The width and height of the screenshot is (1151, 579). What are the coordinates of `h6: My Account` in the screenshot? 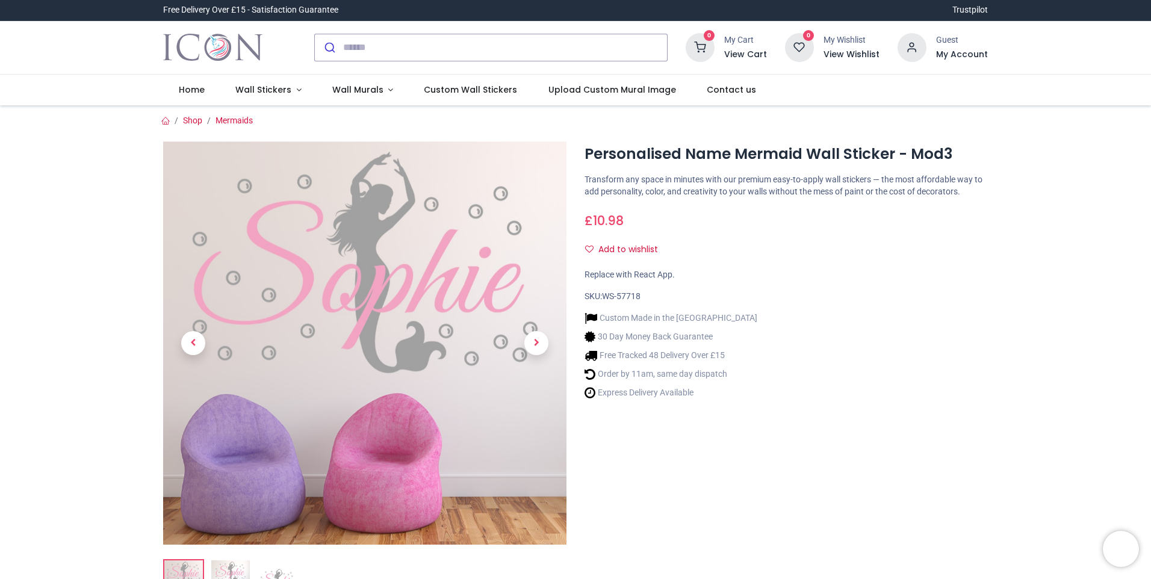 It's located at (962, 55).